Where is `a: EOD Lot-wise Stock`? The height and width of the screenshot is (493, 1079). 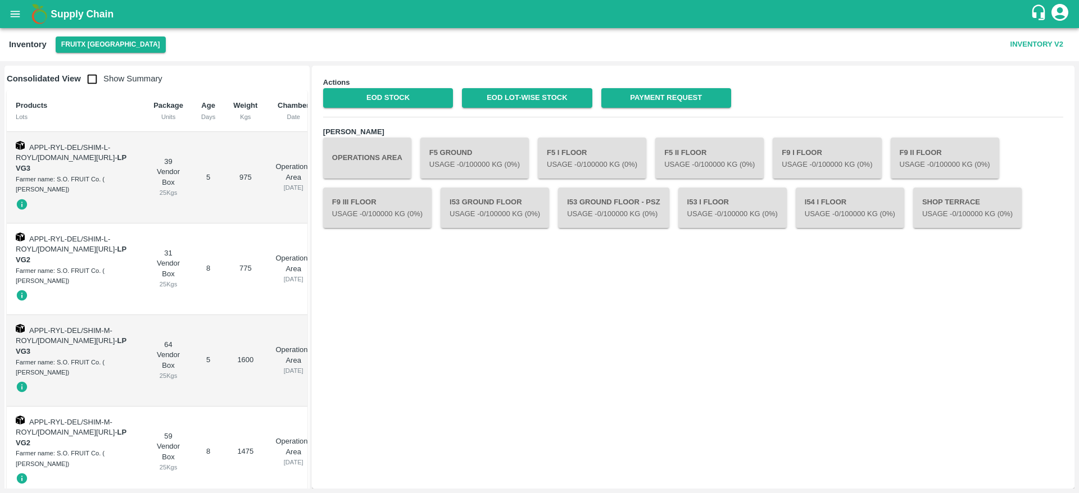 a: EOD Lot-wise Stock is located at coordinates (527, 98).